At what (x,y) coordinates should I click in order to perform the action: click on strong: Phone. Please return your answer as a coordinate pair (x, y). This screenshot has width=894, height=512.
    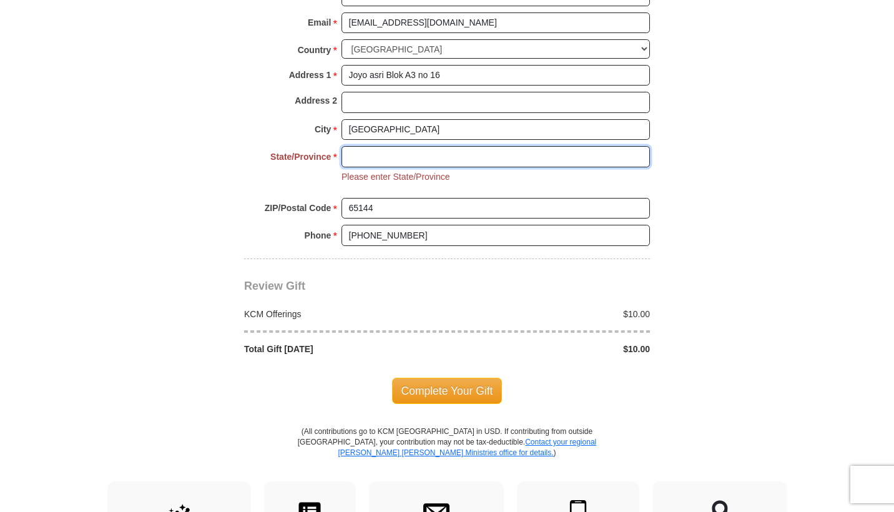
    Looking at the image, I should click on (318, 235).